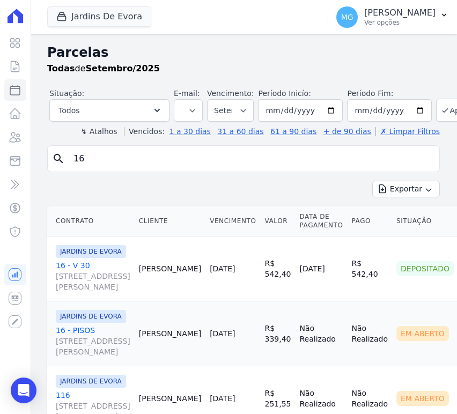 The width and height of the screenshot is (457, 414). Describe the element at coordinates (99, 17) in the screenshot. I see `button: Jardins De Evora` at that location.